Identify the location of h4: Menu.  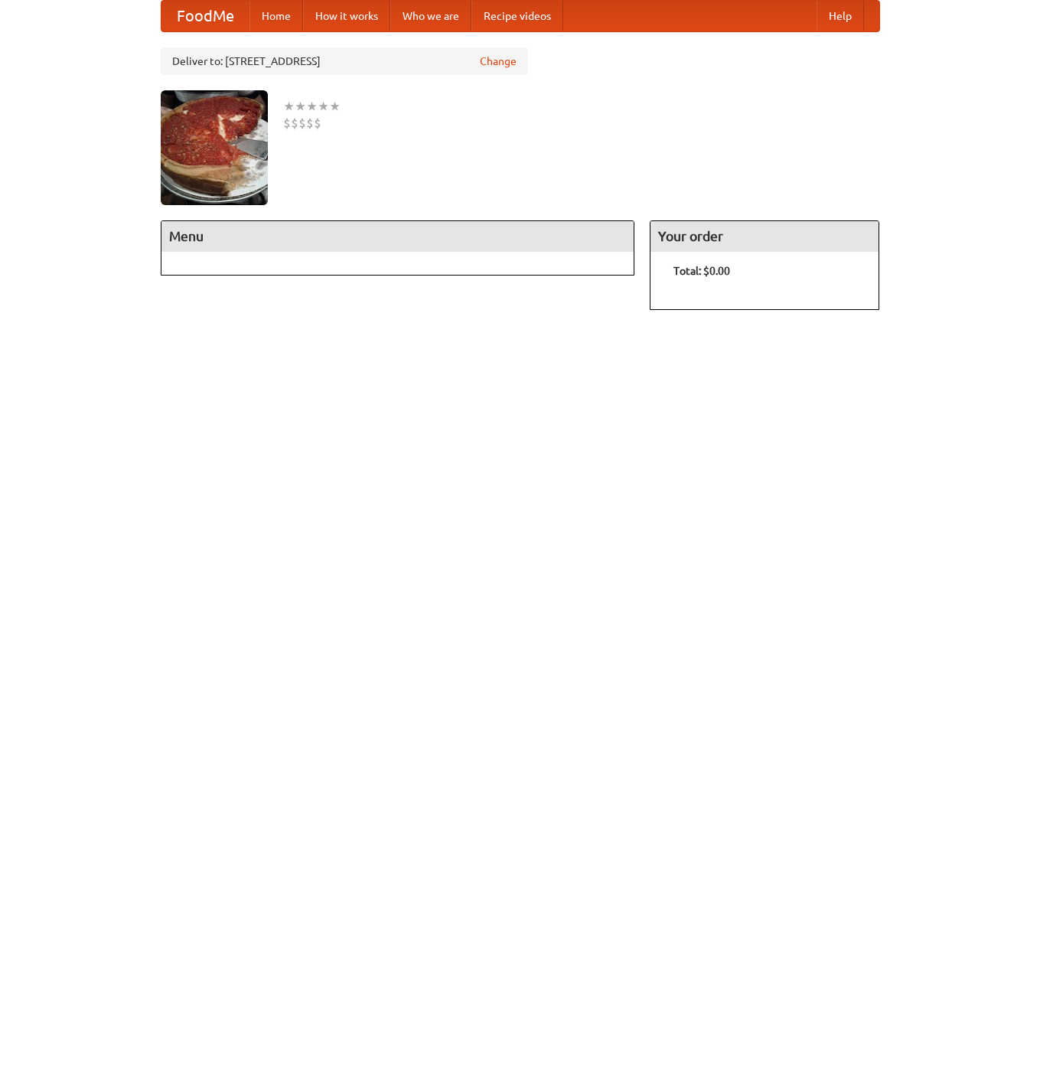
(398, 237).